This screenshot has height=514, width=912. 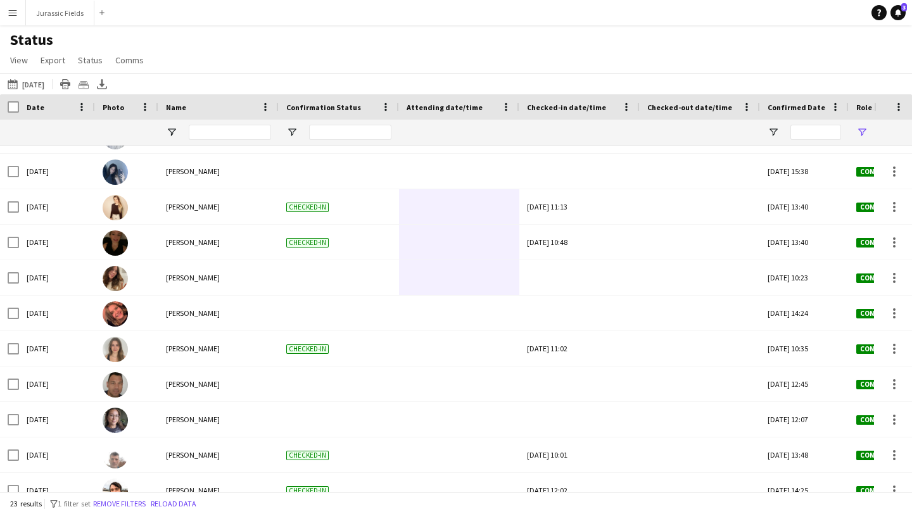 What do you see at coordinates (115, 243) in the screenshot?
I see `img: Lucy Easton` at bounding box center [115, 243].